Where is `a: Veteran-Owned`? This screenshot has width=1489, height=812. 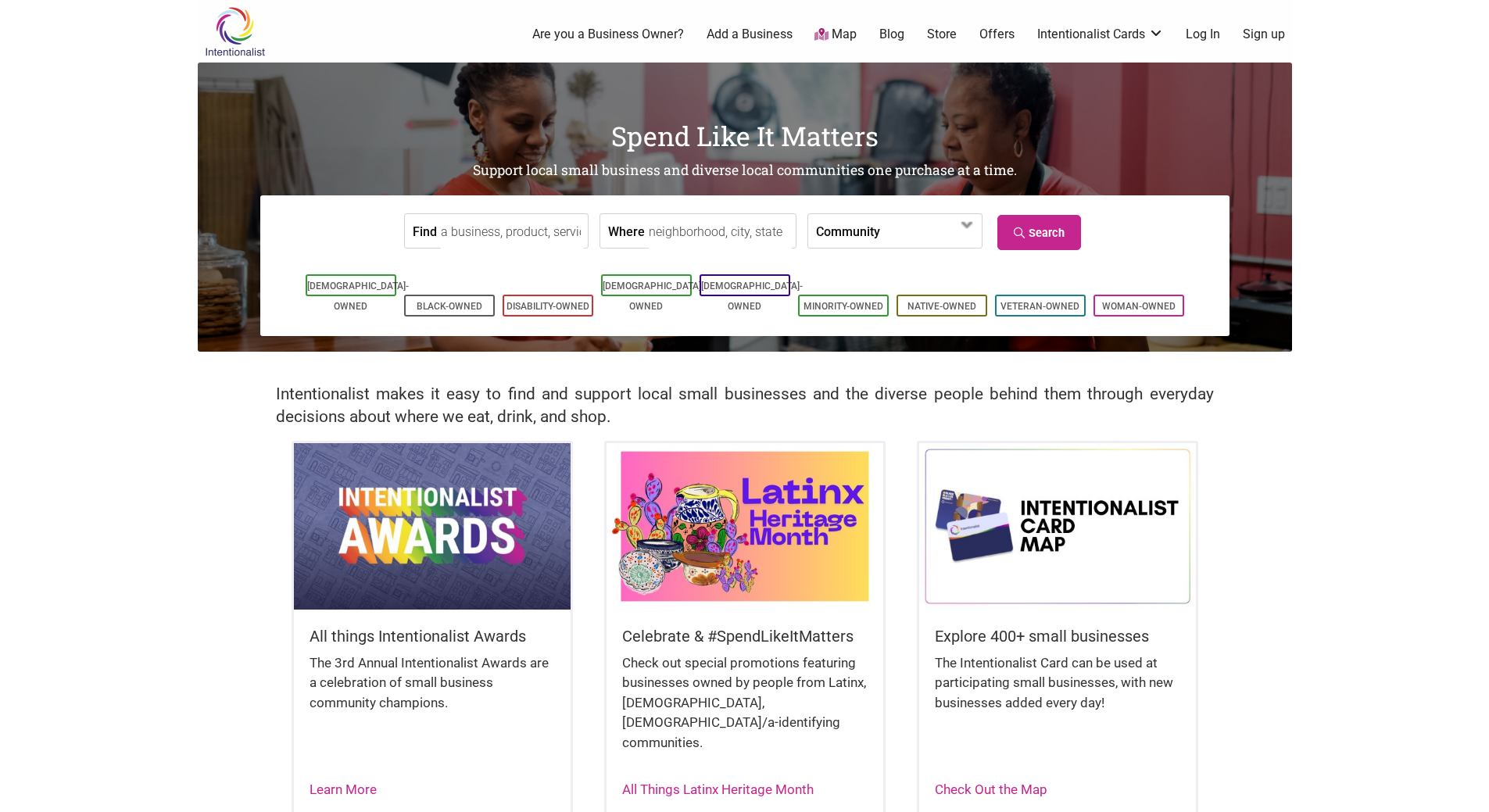 a: Veteran-Owned is located at coordinates (1039, 306).